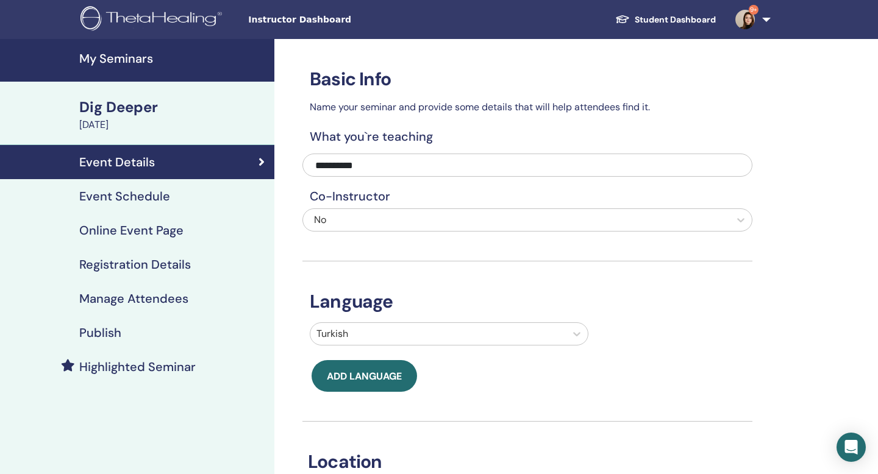  Describe the element at coordinates (133, 299) in the screenshot. I see `h4: Manage Attendees` at that location.